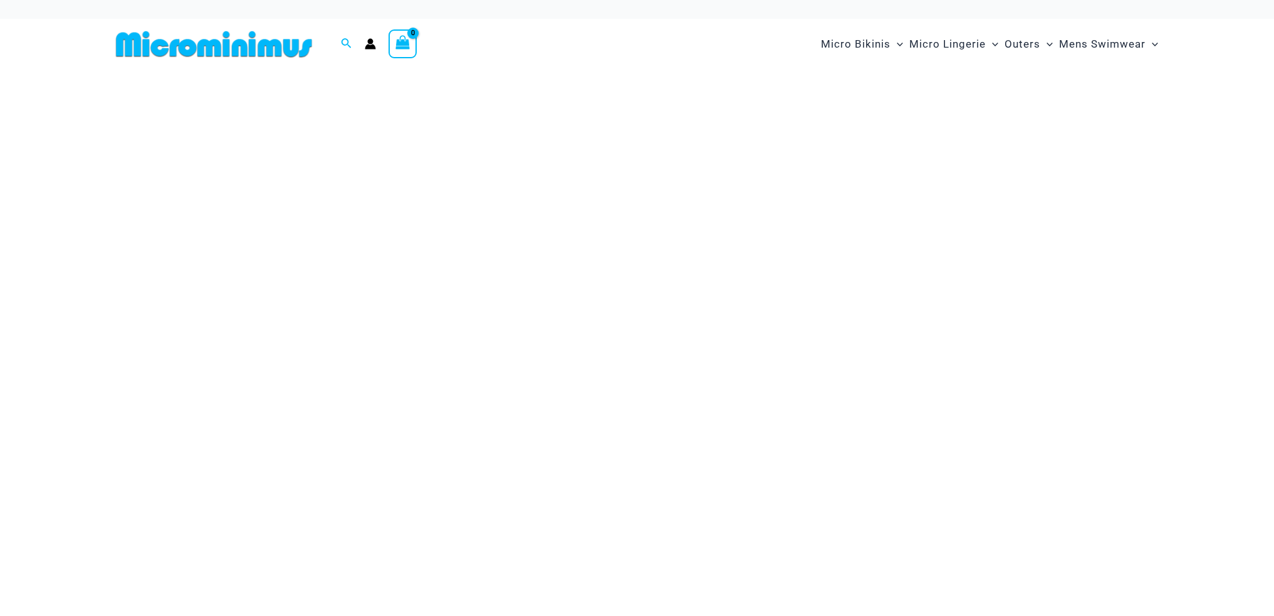 This screenshot has height=616, width=1274. I want to click on a: Micro BikinisMenu ToggleMenu Toggle, so click(862, 44).